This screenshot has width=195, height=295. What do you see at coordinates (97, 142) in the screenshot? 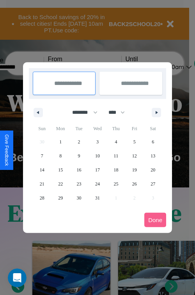
I see `button: 3` at bounding box center [97, 142].